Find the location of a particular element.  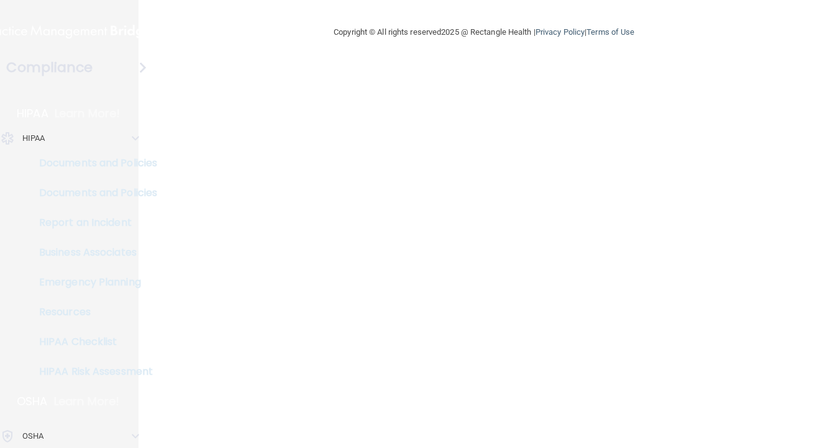

p: HIPAA Checklist is located at coordinates (93, 342).